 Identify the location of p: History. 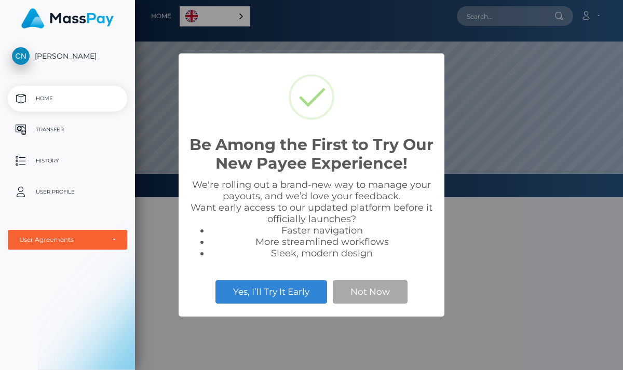
(67, 161).